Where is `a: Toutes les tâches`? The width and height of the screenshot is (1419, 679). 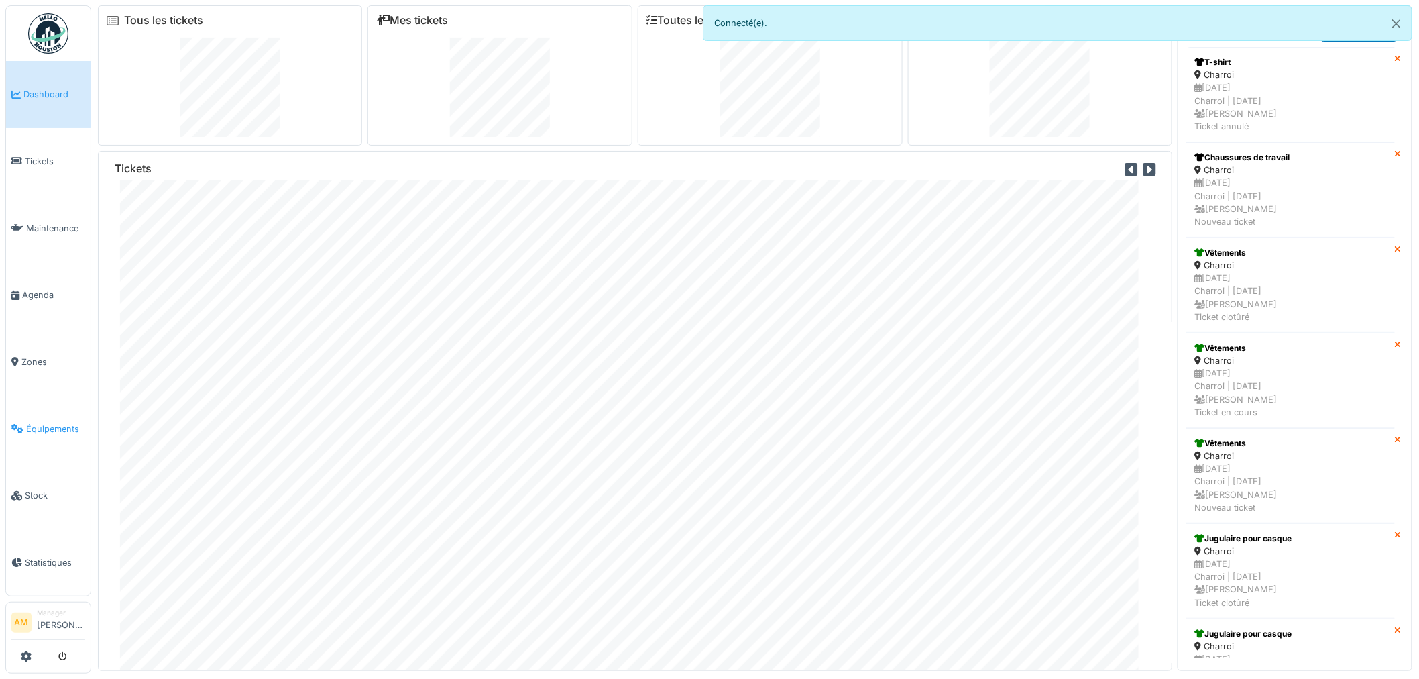
a: Toutes les tâches is located at coordinates (696, 20).